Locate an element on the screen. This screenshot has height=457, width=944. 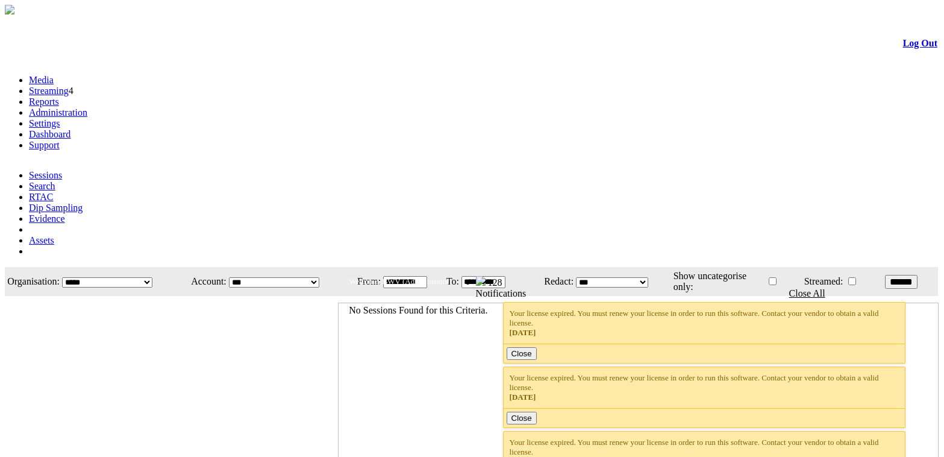
div: Notifications is located at coordinates (695, 293).